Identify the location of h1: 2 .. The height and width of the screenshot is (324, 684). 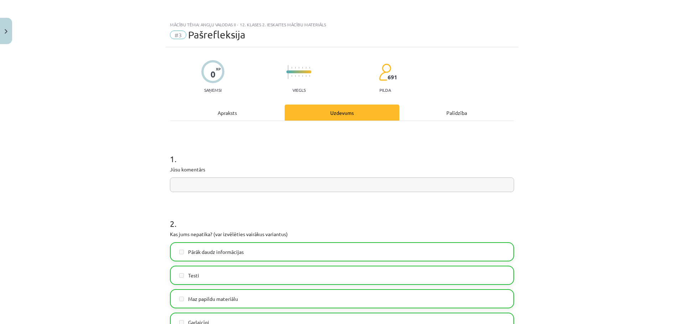
(342, 218).